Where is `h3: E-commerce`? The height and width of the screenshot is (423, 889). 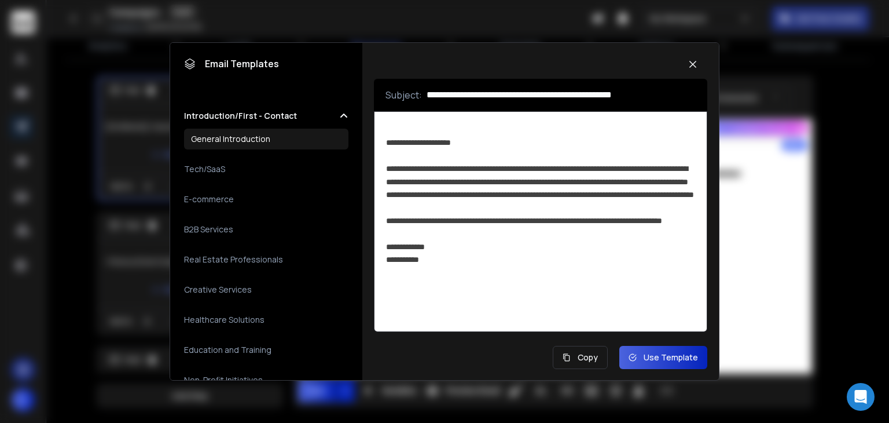
h3: E-commerce is located at coordinates (209, 199).